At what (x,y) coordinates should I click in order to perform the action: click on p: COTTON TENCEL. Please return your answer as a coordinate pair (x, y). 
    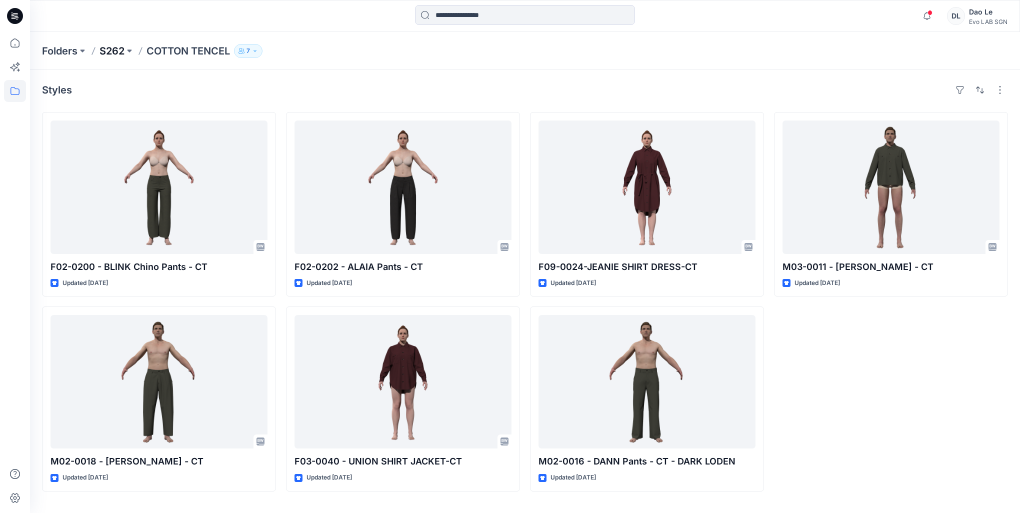
    Looking at the image, I should click on (188, 51).